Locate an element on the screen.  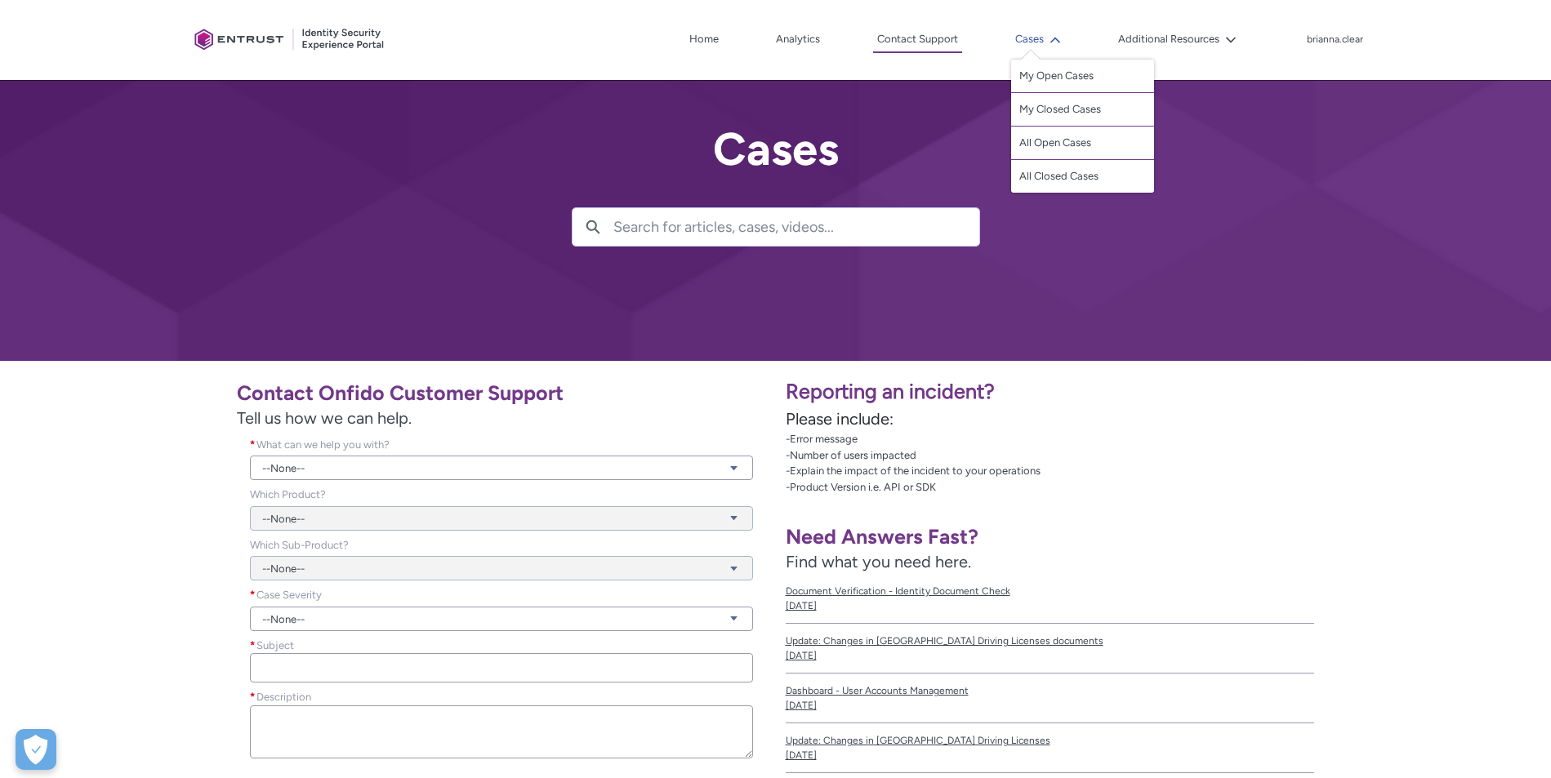
input: required is located at coordinates (502, 668).